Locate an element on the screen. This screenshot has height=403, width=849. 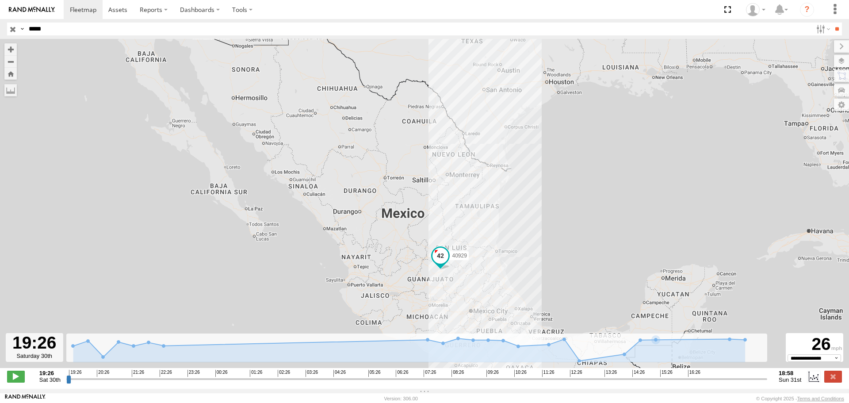
span: 03:26 is located at coordinates (312, 373).